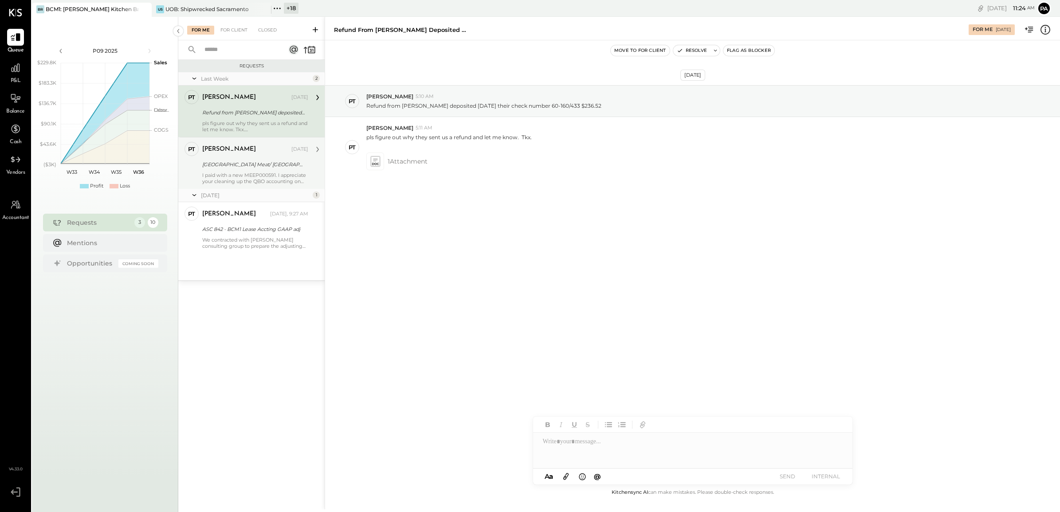 The image size is (1060, 512). Describe the element at coordinates (138, 263) in the screenshot. I see `div: Coming Soon` at that location.